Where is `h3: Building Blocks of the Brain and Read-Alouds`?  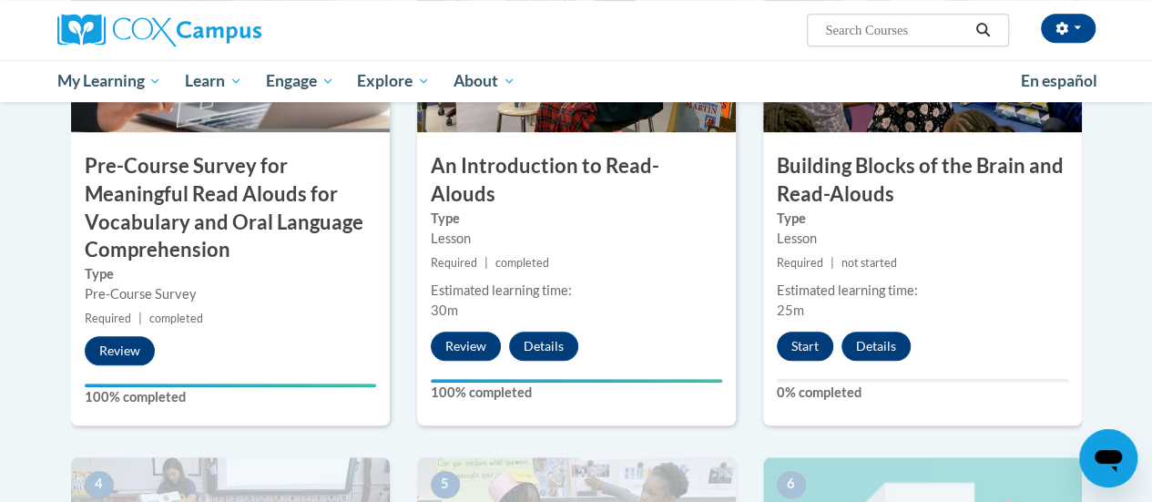 h3: Building Blocks of the Brain and Read-Alouds is located at coordinates (923, 180).